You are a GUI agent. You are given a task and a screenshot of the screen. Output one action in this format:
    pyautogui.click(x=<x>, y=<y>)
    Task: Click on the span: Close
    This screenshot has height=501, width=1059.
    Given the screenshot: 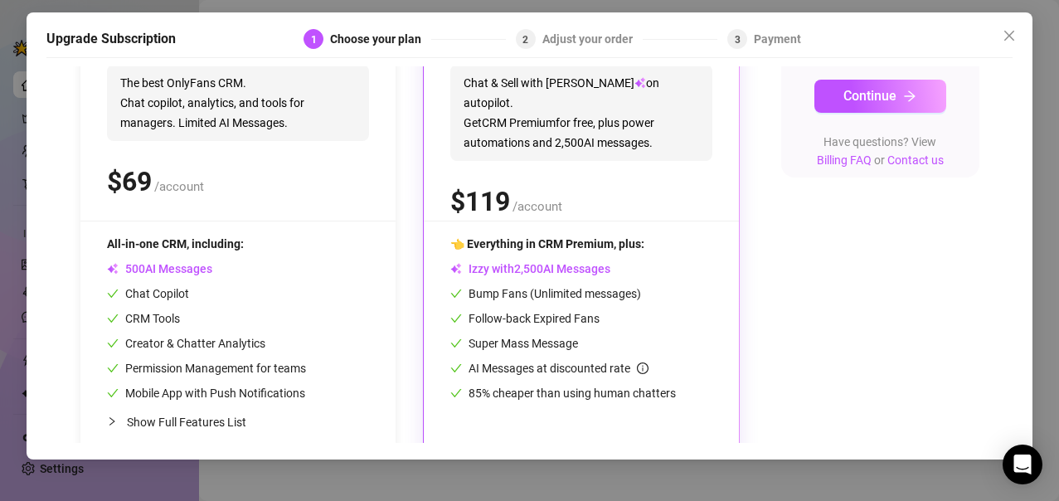 What is the action you would take?
    pyautogui.click(x=1009, y=36)
    